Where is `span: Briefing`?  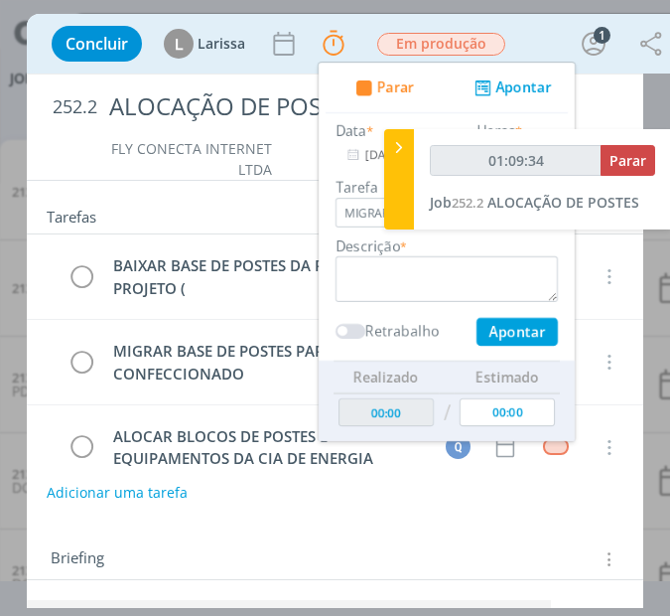 span: Briefing is located at coordinates (77, 559).